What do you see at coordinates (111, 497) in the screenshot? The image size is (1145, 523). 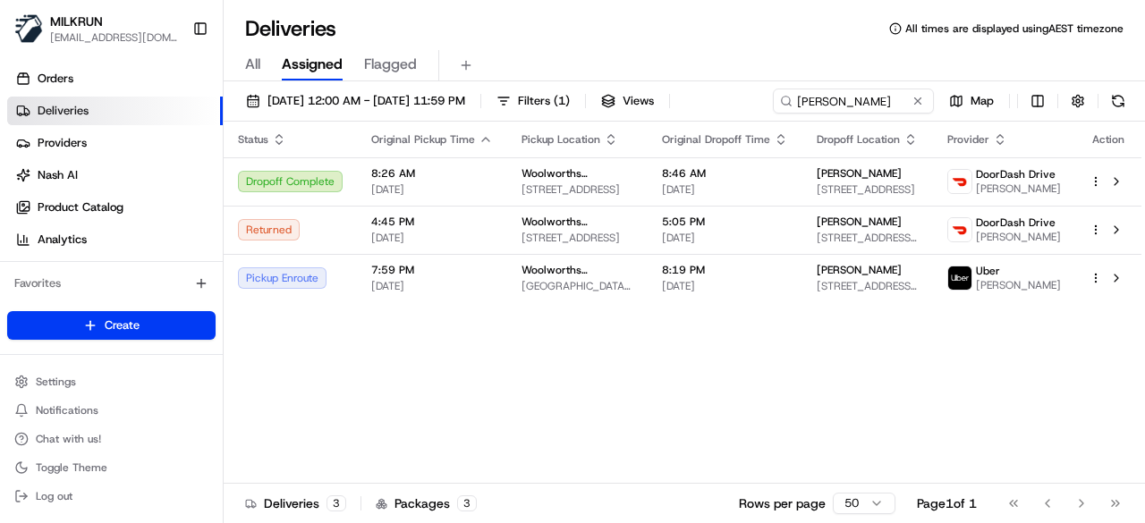 I see `button: Log out` at bounding box center [111, 497].